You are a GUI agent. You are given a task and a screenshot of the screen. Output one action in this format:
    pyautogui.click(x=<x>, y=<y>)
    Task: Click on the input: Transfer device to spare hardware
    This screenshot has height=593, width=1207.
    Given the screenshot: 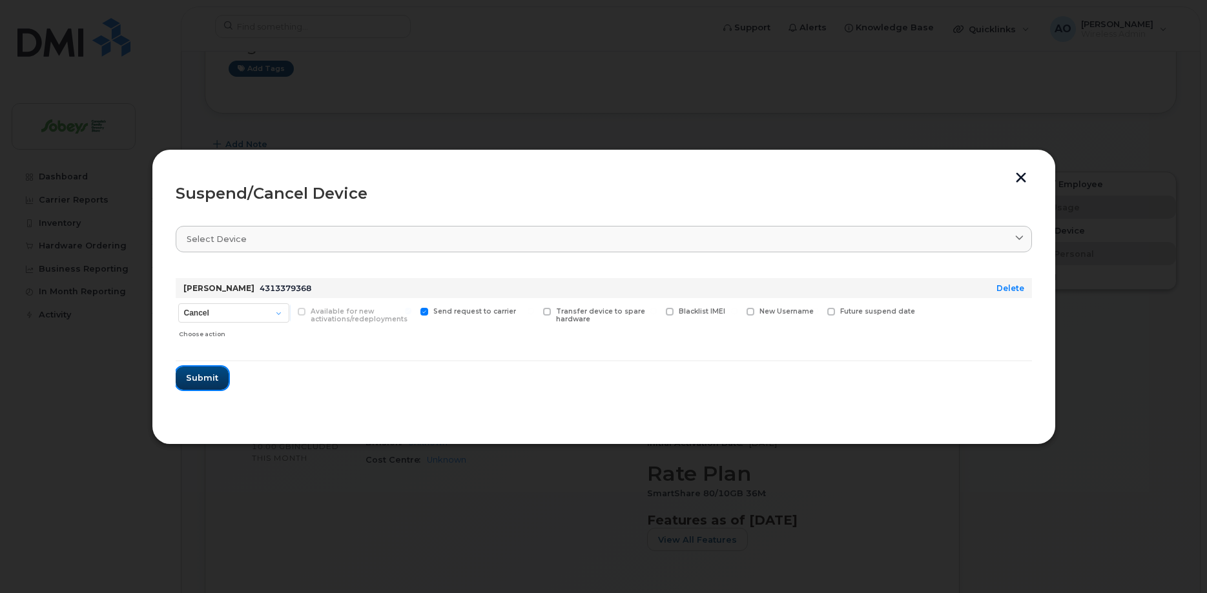 What is the action you would take?
    pyautogui.click(x=531, y=311)
    